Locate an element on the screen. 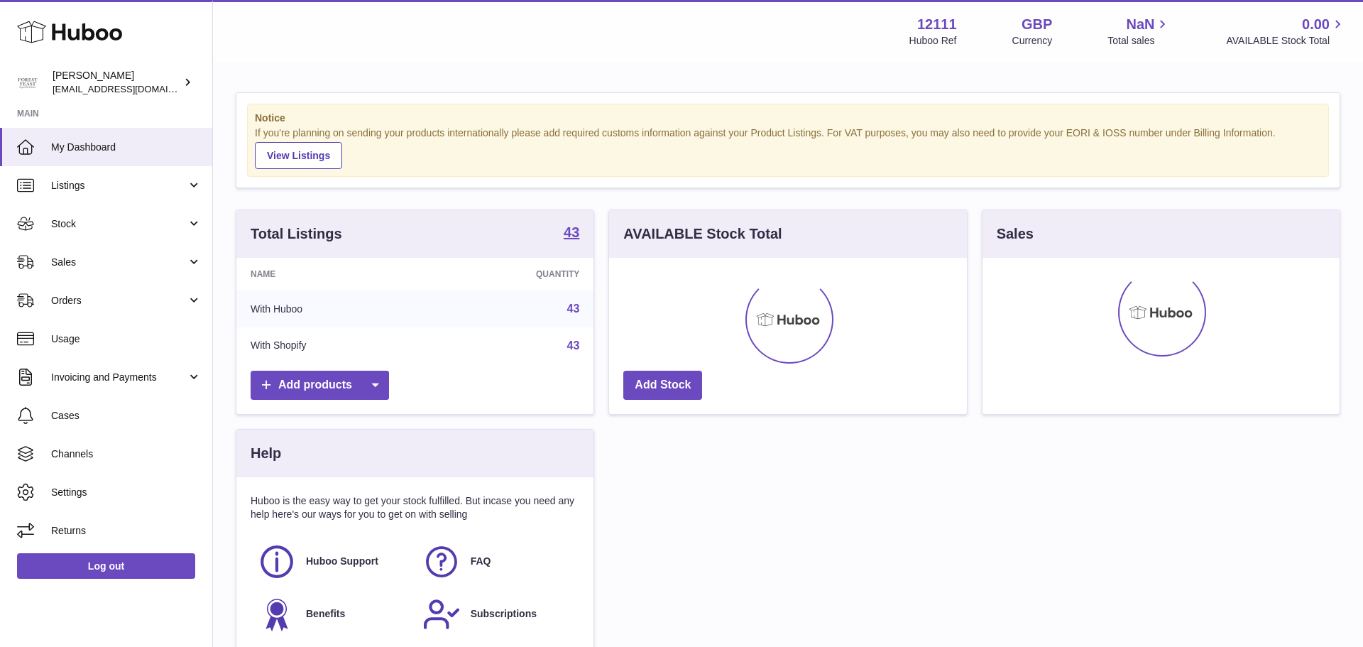  a: Huboo Support is located at coordinates (333, 562).